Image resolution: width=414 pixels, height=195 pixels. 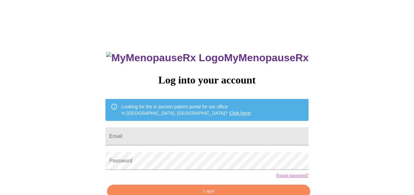 What do you see at coordinates (207, 80) in the screenshot?
I see `h3: Log into your account` at bounding box center [207, 80].